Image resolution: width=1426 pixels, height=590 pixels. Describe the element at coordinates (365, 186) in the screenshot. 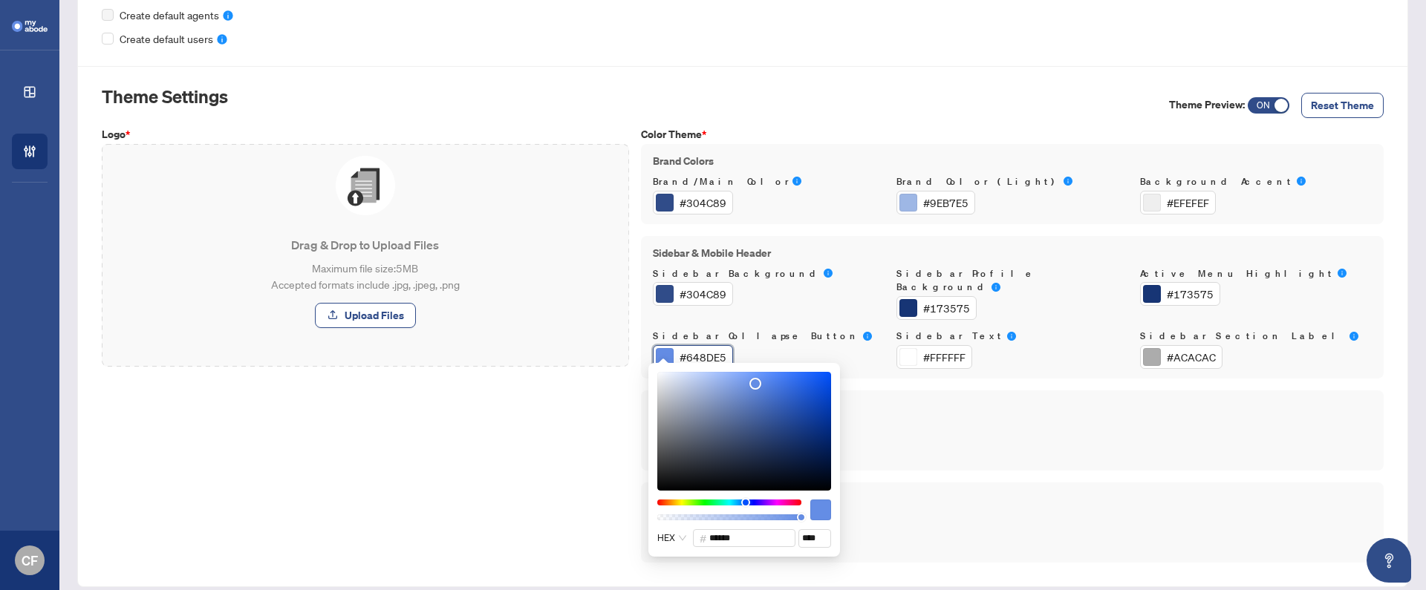

I see `img: File Upload` at that location.